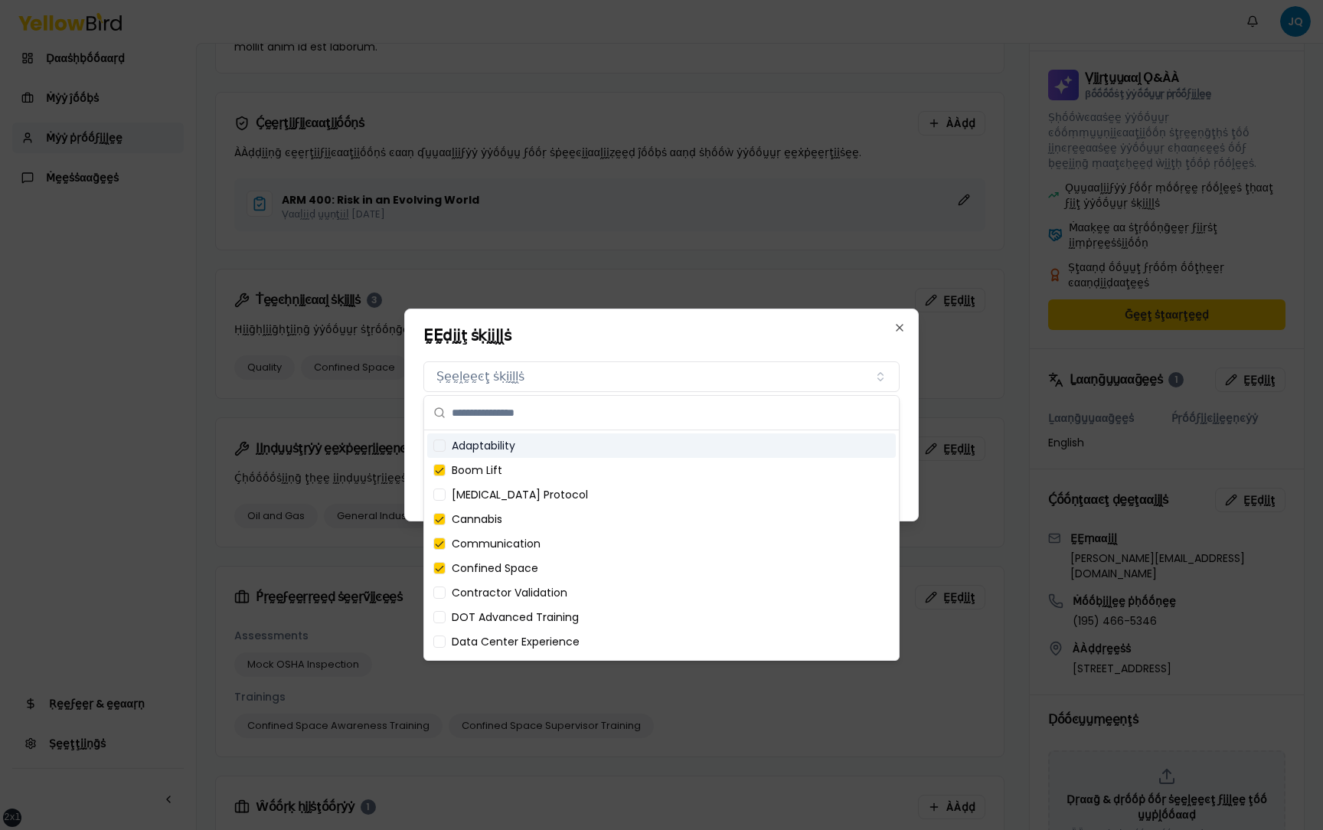 The height and width of the screenshot is (830, 1323). What do you see at coordinates (662, 335) in the screenshot?
I see `h2: ḚḚḍḭḭţ ṡḳḭḭḽḽṡ` at bounding box center [662, 335].